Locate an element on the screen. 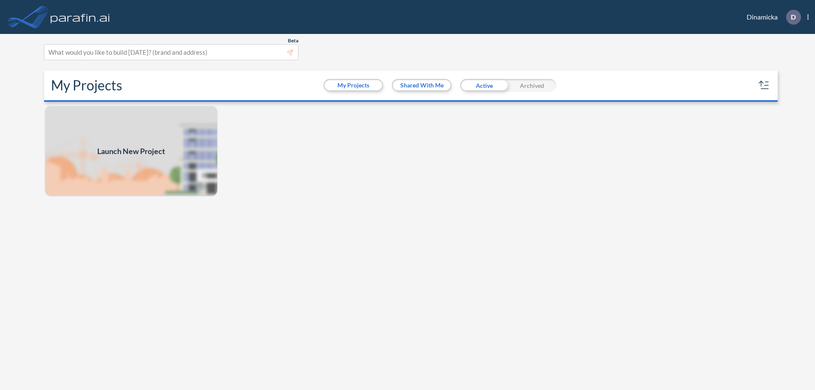 The width and height of the screenshot is (815, 390). img: logo is located at coordinates (80, 17).